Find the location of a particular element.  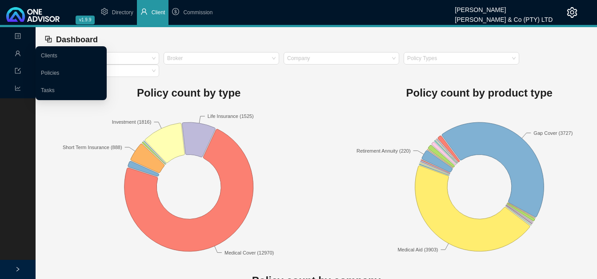

text: Gap Cover (3727) is located at coordinates (553, 133).